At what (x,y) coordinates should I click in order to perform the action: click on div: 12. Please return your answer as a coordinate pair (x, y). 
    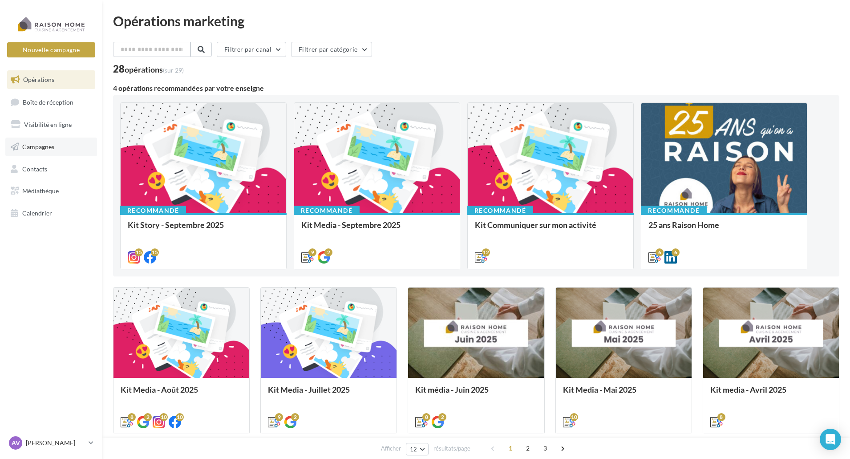
    Looking at the image, I should click on (486, 252).